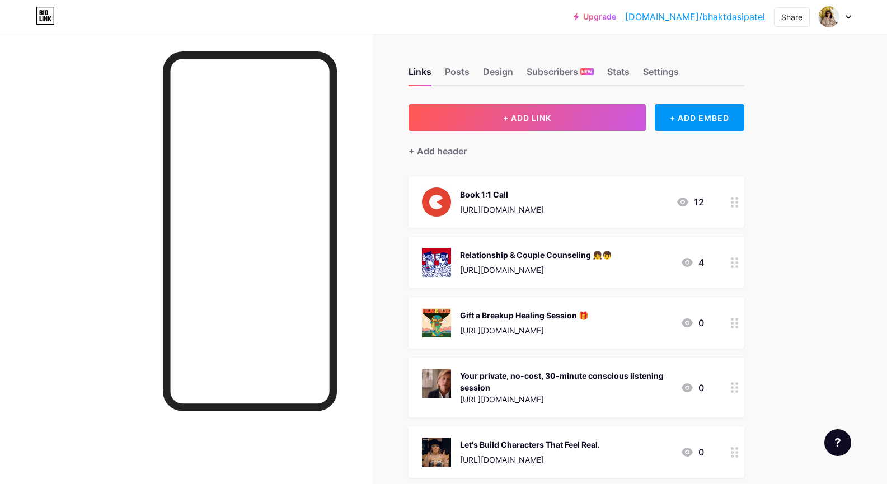  What do you see at coordinates (502, 194) in the screenshot?
I see `div: Book 1:1 Call` at bounding box center [502, 194].